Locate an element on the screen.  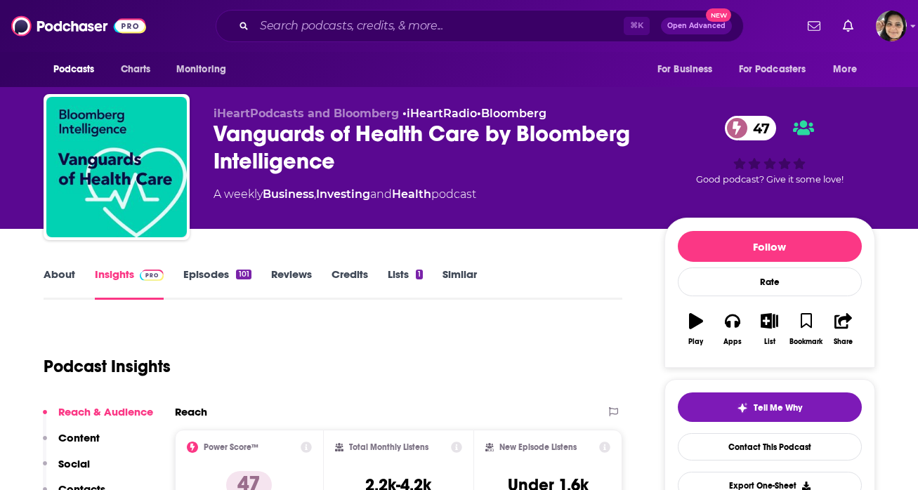
button: Follow is located at coordinates (770, 247).